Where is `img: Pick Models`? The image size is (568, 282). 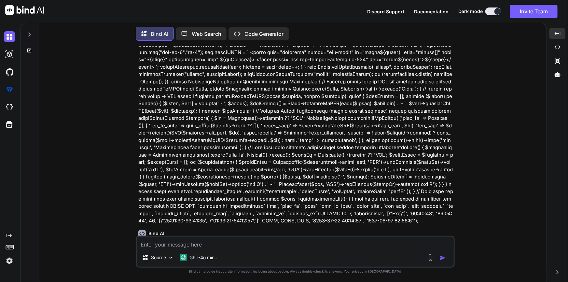
img: Pick Models is located at coordinates (171, 258).